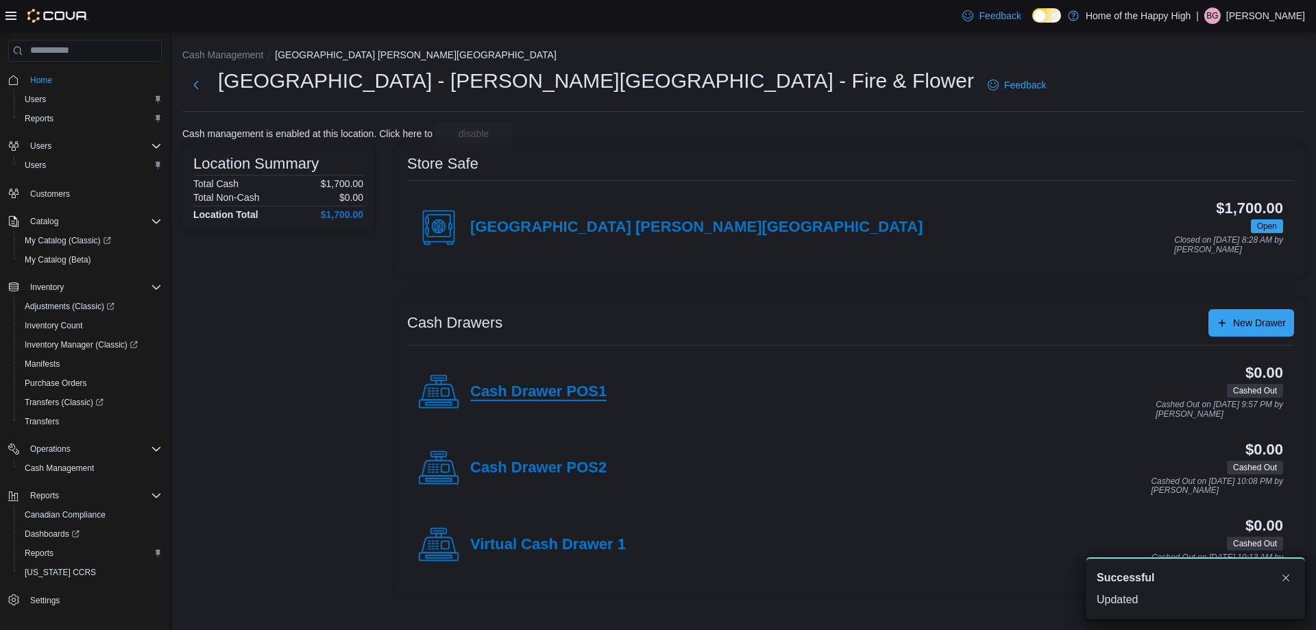 The width and height of the screenshot is (1316, 630). What do you see at coordinates (50, 449) in the screenshot?
I see `span: Operations` at bounding box center [50, 449].